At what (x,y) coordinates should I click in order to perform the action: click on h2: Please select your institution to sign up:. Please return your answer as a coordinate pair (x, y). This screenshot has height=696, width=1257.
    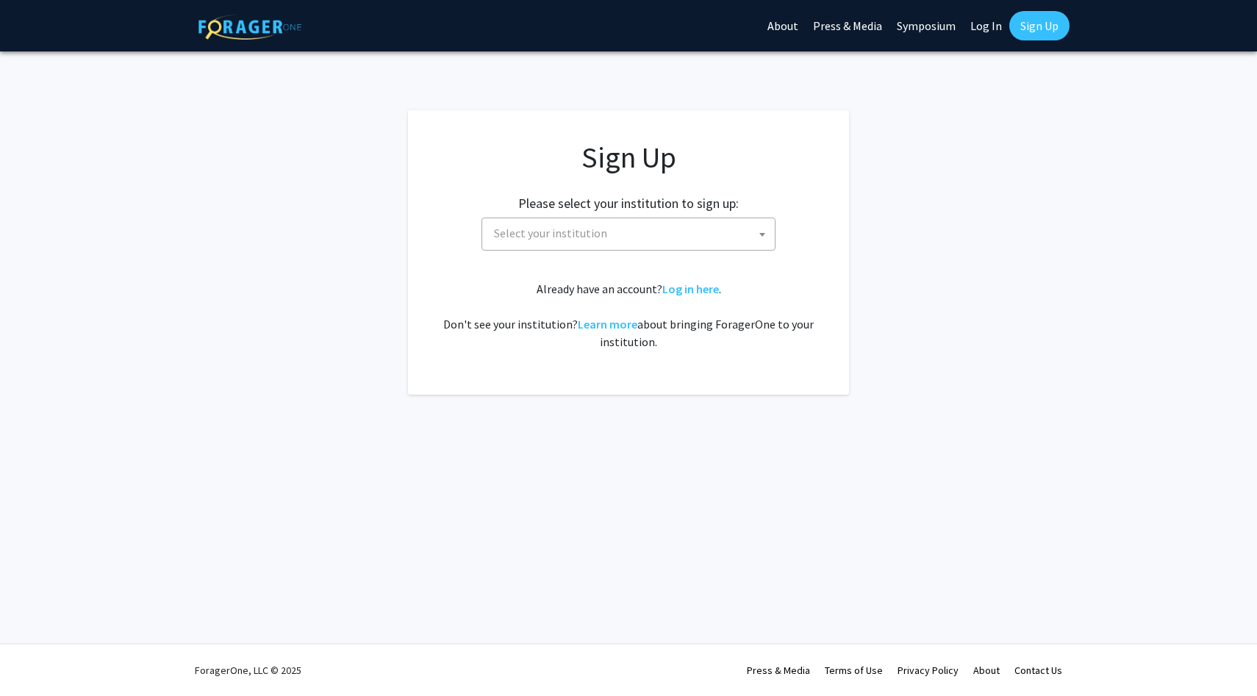
    Looking at the image, I should click on (629, 204).